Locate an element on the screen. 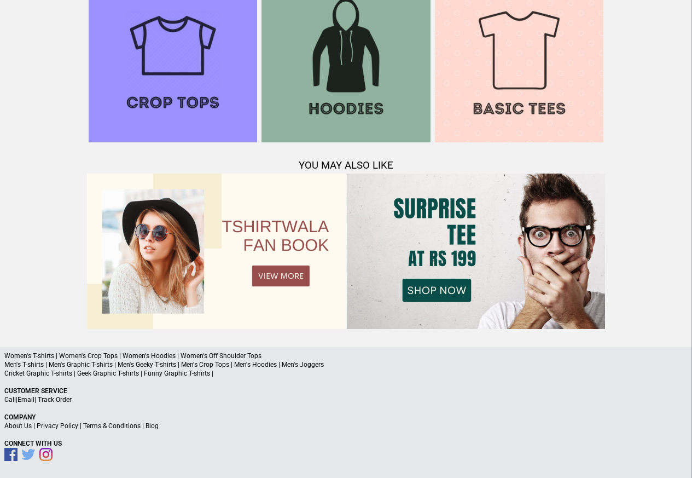 This screenshot has height=478, width=692. a: About Us is located at coordinates (18, 426).